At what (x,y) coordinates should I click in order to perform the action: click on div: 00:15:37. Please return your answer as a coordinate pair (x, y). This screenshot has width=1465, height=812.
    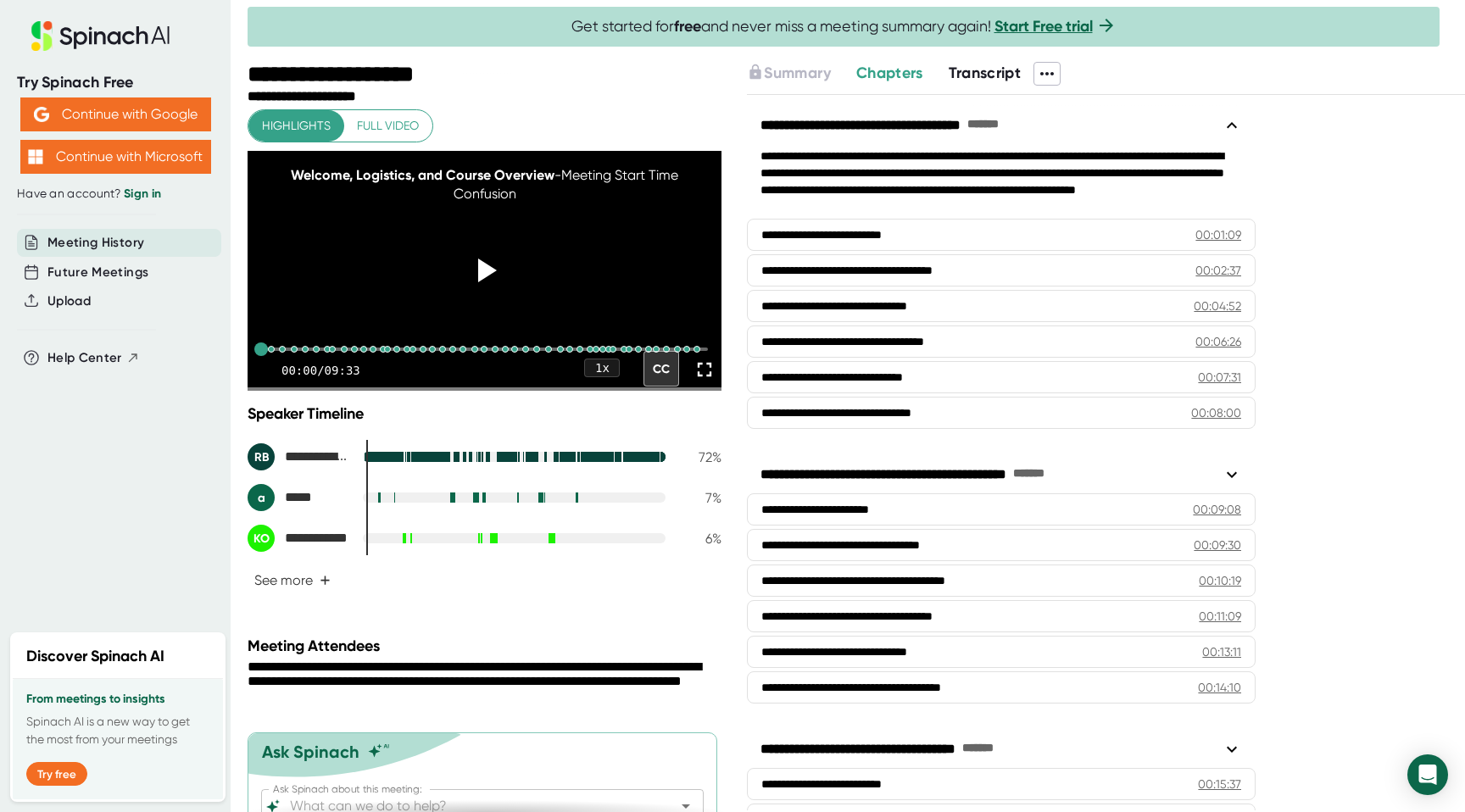
    Looking at the image, I should click on (1219, 784).